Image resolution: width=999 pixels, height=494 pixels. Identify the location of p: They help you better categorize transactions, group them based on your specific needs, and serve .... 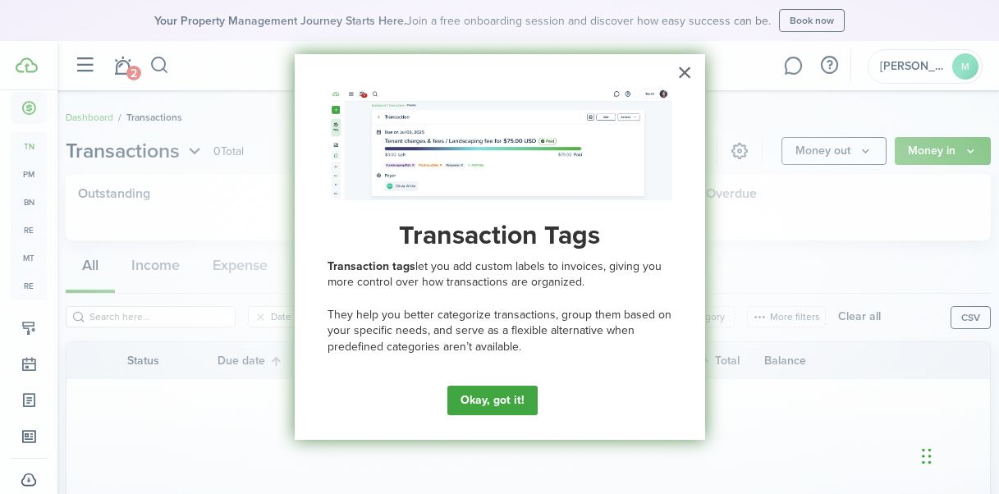
(500, 331).